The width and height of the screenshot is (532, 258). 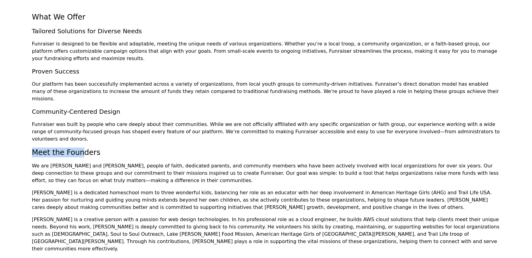 What do you see at coordinates (266, 91) in the screenshot?
I see `p: Our platform has been successfully implemented across a variety of organizations, from local yout...` at bounding box center [266, 91].